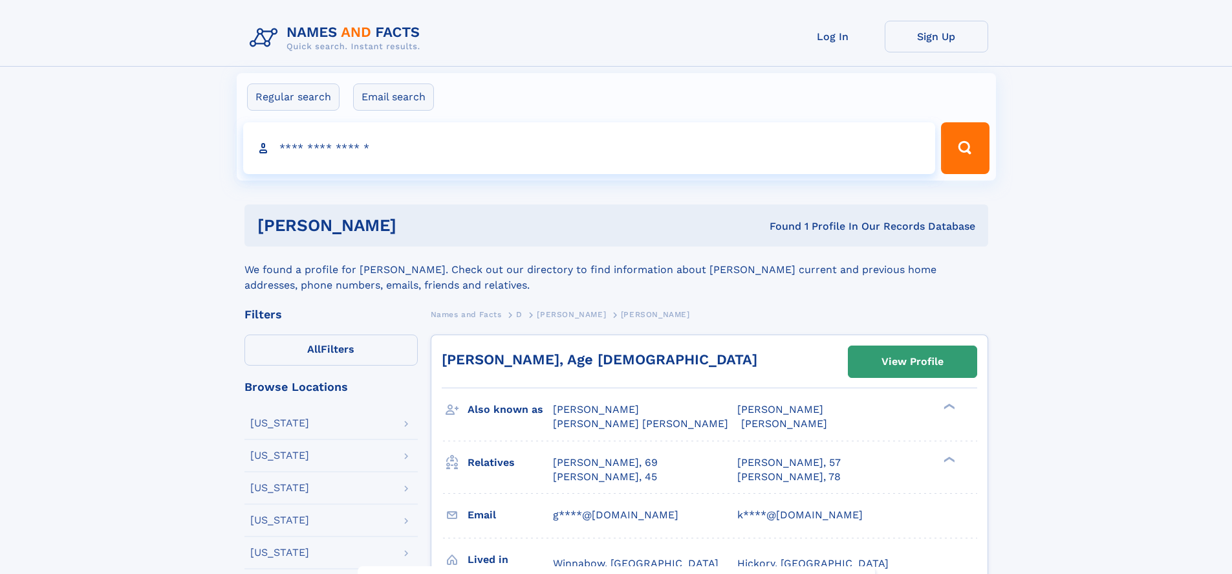 The image size is (1232, 574). Describe the element at coordinates (912, 362) in the screenshot. I see `div: View Profile` at that location.